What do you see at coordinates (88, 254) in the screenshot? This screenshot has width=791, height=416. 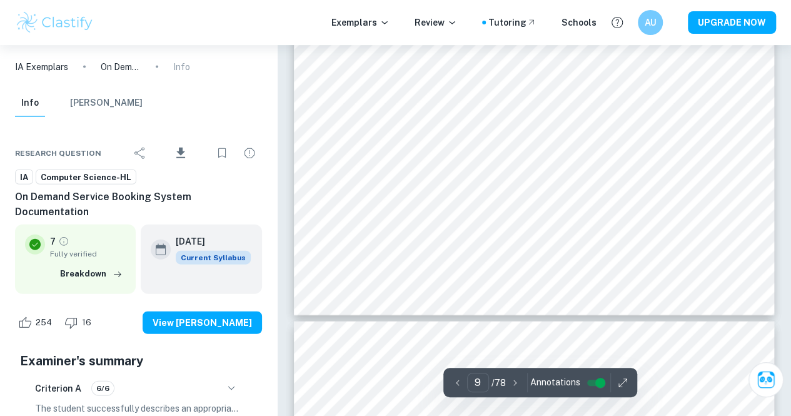 I see `span: Fully verified` at bounding box center [88, 254].